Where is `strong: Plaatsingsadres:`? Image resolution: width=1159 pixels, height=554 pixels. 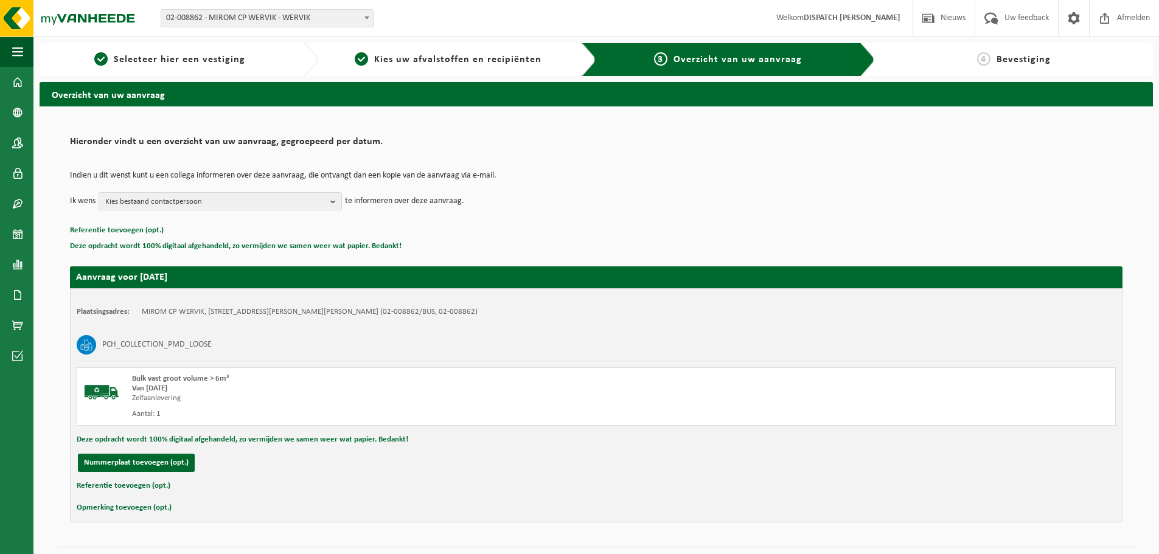
strong: Plaatsingsadres: is located at coordinates (103, 311).